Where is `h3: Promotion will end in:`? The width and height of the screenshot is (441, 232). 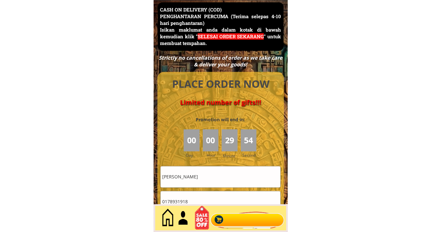 h3: Promotion will end in: is located at coordinates (220, 120).